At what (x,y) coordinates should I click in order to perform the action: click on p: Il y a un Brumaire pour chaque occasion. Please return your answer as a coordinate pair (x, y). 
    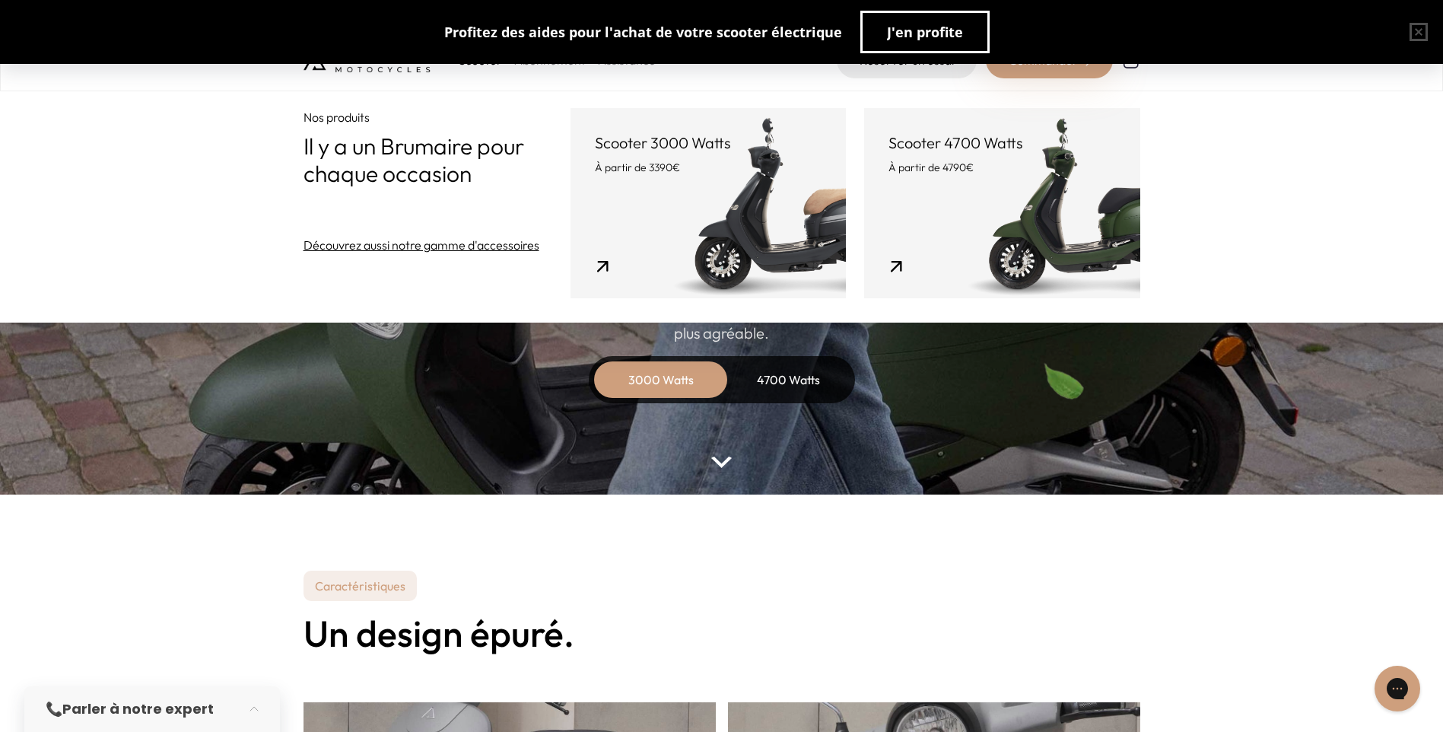
    Looking at the image, I should click on (437, 160).